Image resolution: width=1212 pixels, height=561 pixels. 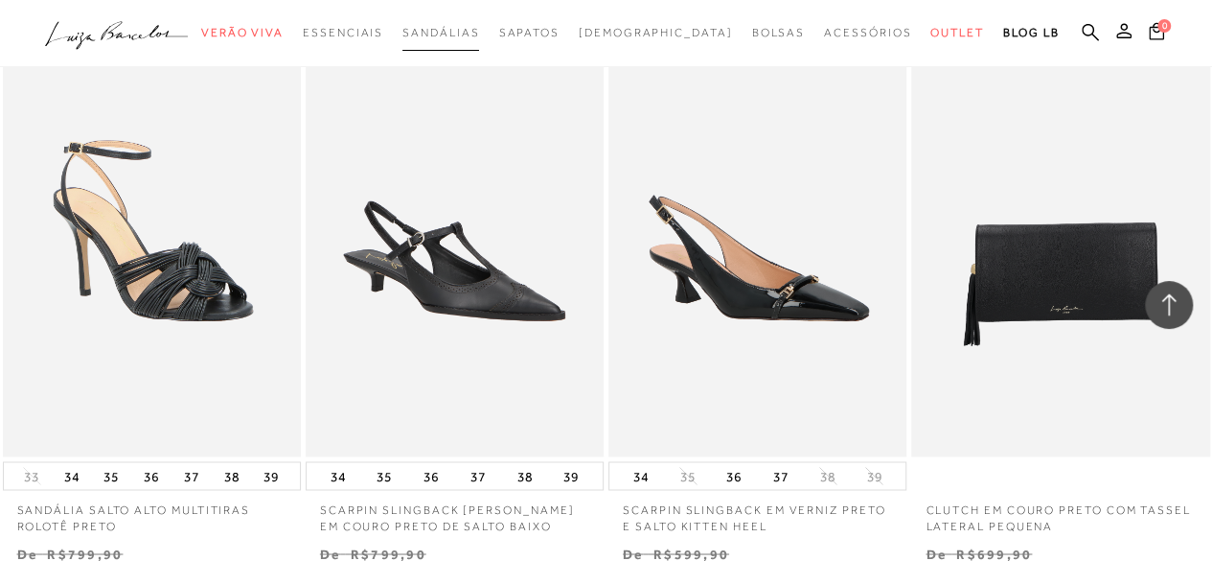 What do you see at coordinates (454, 232) in the screenshot?
I see `img: SCARPIN SLINGBACK SALOMÉ EM COURO PRETO DE SALTO BAIXO` at bounding box center [454, 232].